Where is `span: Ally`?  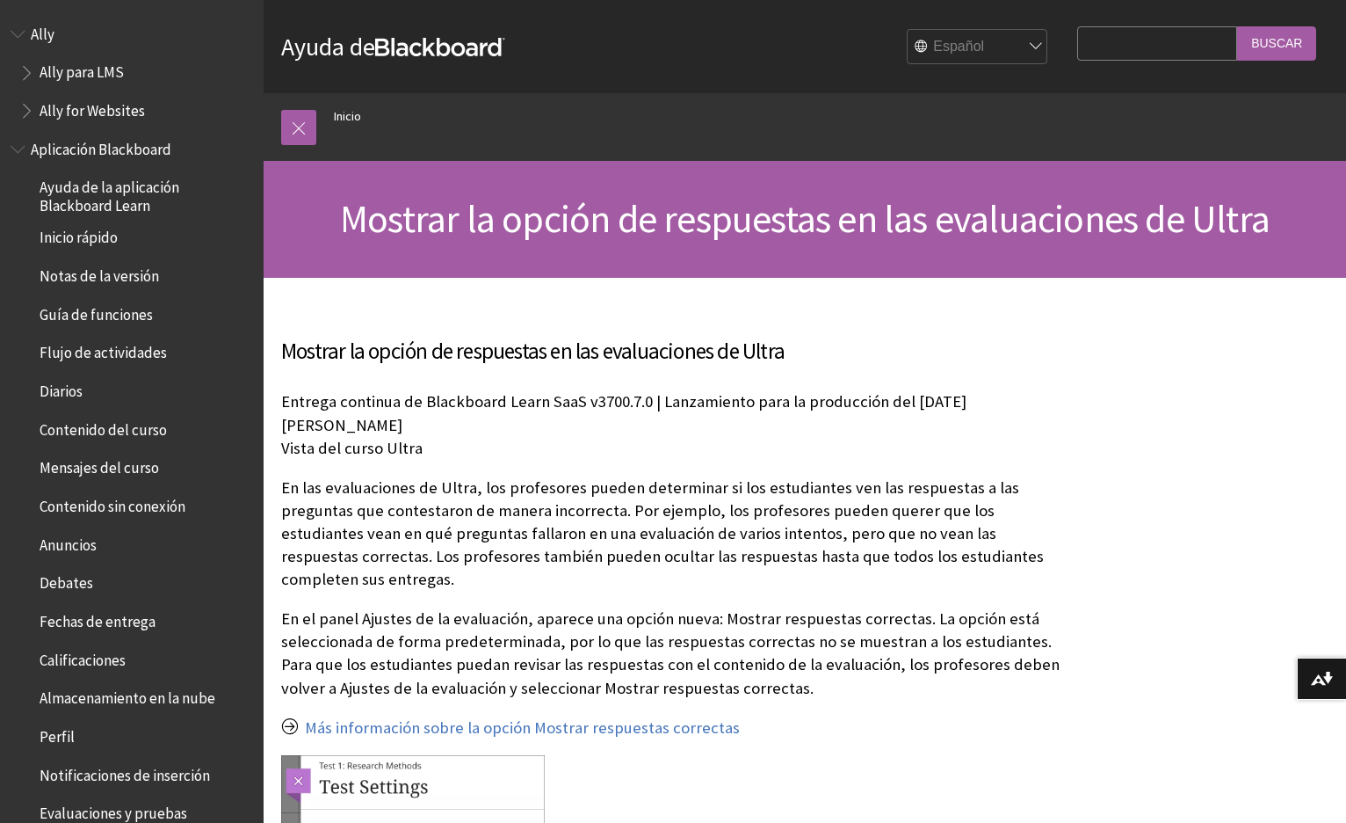
span: Ally is located at coordinates (42, 31).